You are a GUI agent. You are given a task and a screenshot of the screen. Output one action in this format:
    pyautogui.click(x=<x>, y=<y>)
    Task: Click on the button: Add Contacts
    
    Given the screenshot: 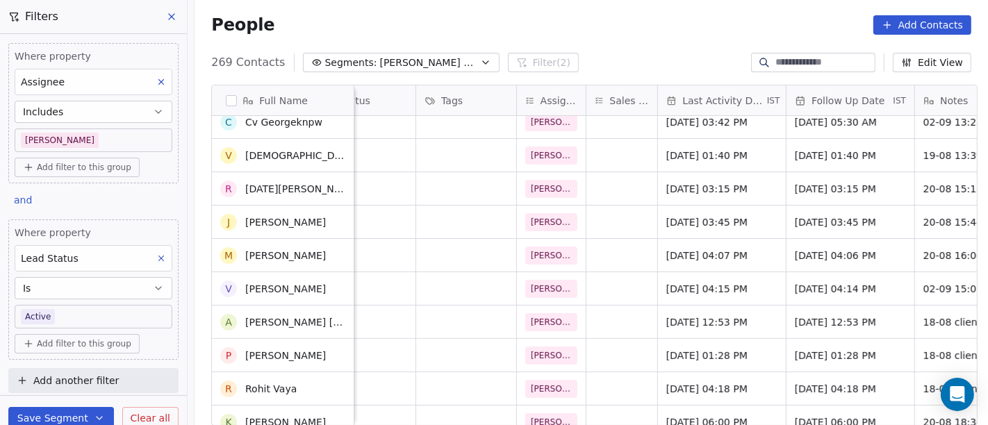 What is the action you would take?
    pyautogui.click(x=922, y=25)
    